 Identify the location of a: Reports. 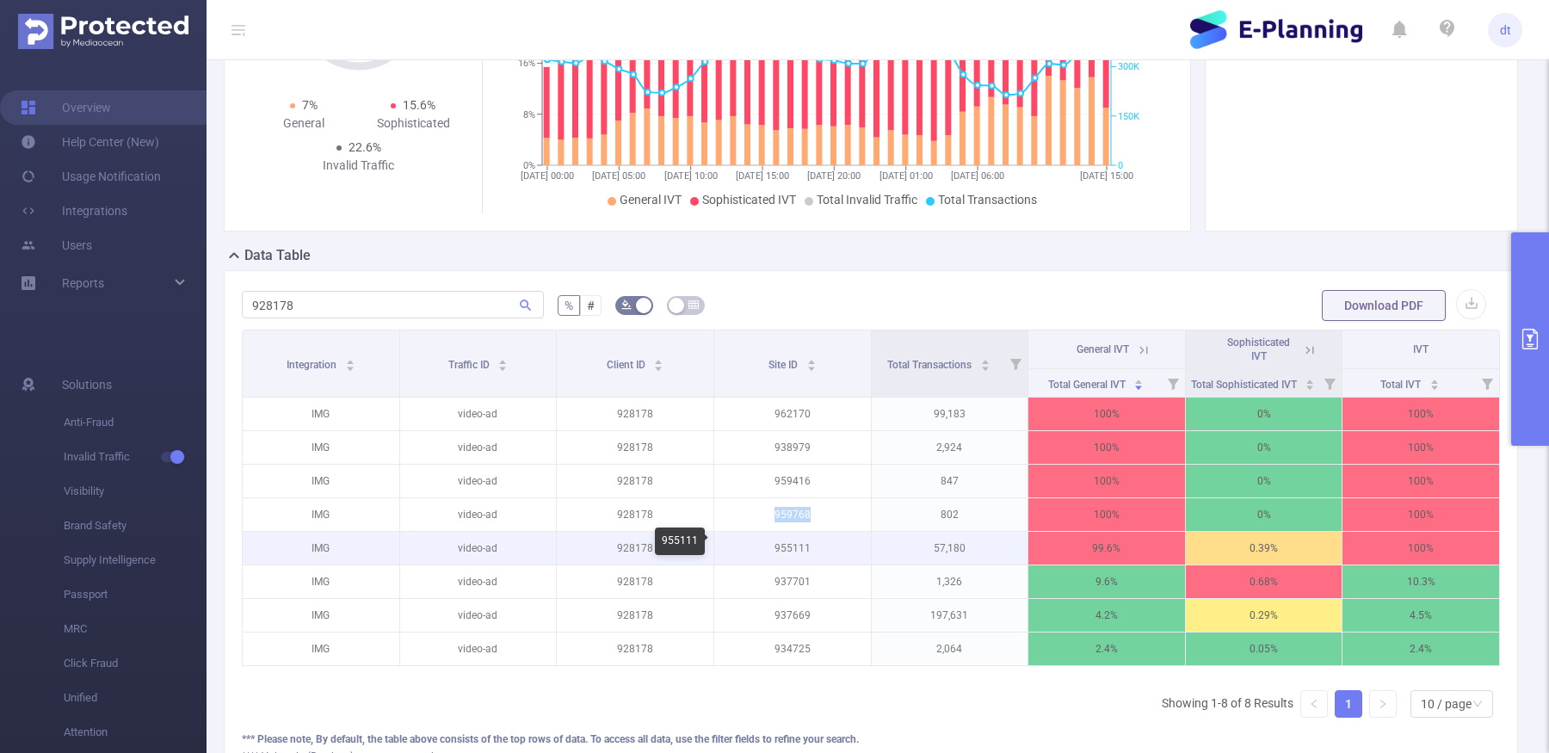
(83, 283).